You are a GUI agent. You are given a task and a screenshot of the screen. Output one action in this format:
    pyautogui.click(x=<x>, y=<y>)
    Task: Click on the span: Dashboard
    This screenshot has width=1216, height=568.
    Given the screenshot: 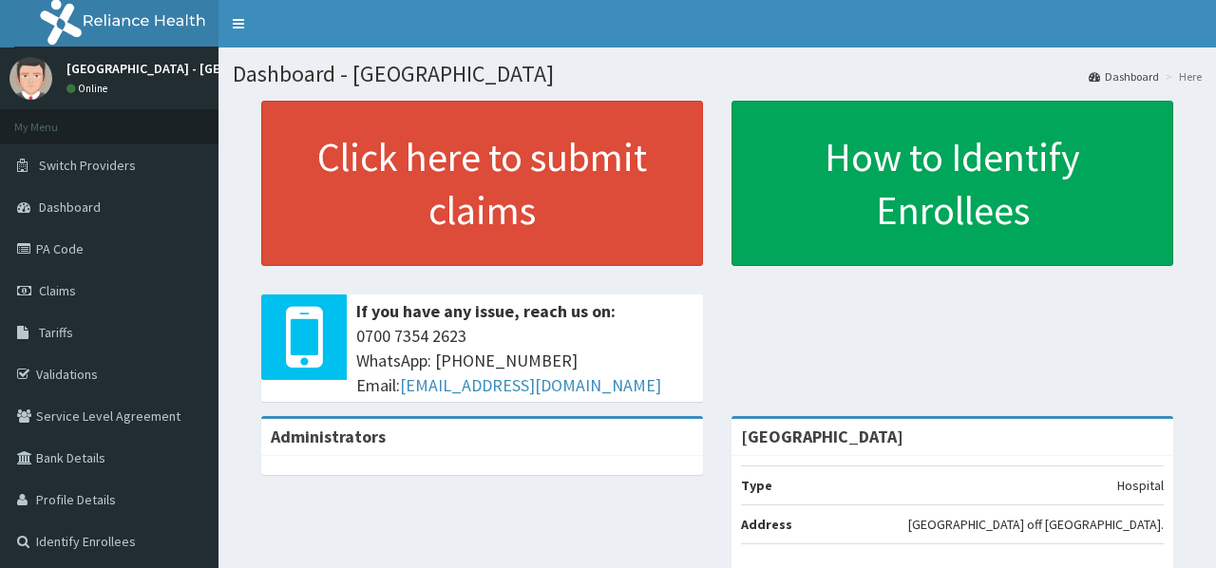 What is the action you would take?
    pyautogui.click(x=69, y=207)
    